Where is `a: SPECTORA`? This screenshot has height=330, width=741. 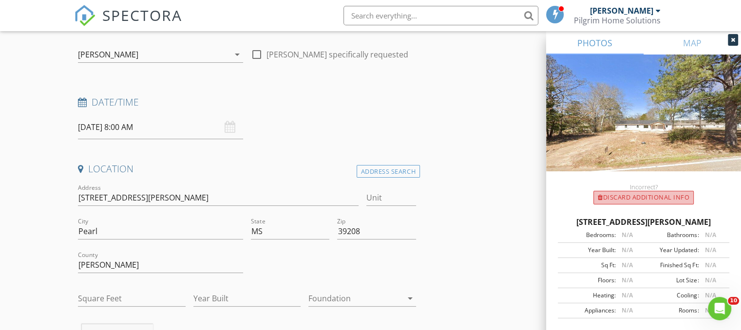 a: SPECTORA is located at coordinates (128, 23).